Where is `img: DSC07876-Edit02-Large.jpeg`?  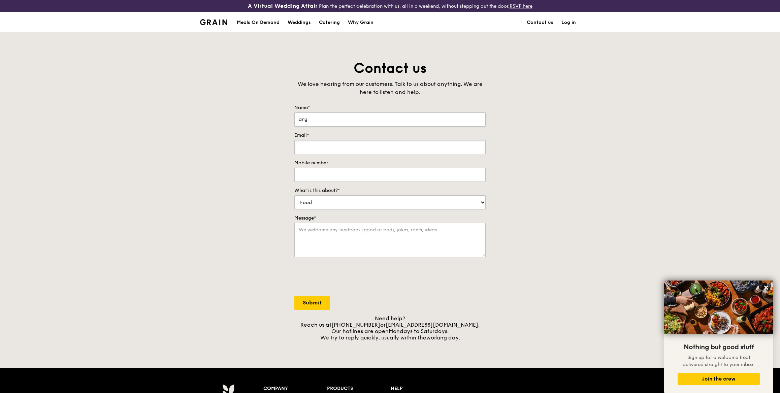 img: DSC07876-Edit02-Large.jpeg is located at coordinates (719, 307).